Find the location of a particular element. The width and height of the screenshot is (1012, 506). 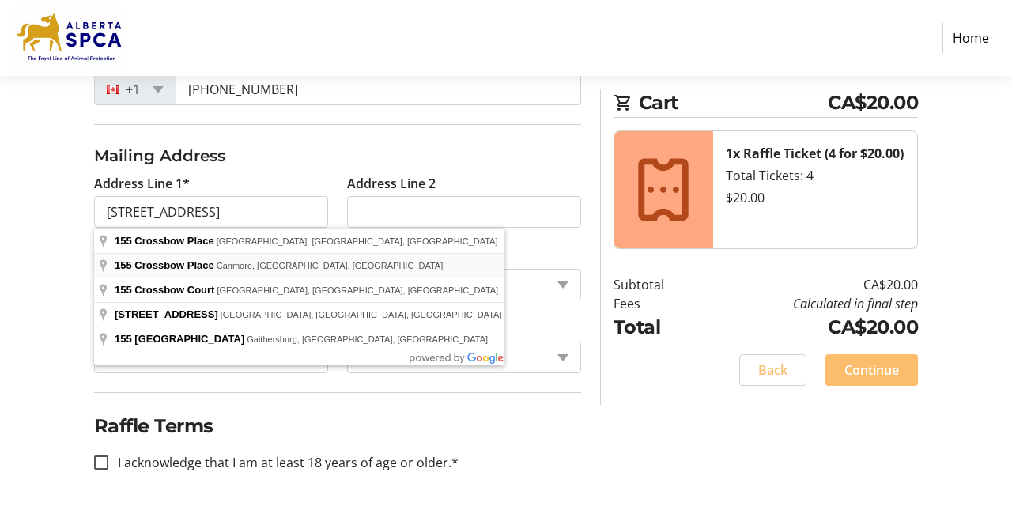

td: Subtotal is located at coordinates (657, 285).